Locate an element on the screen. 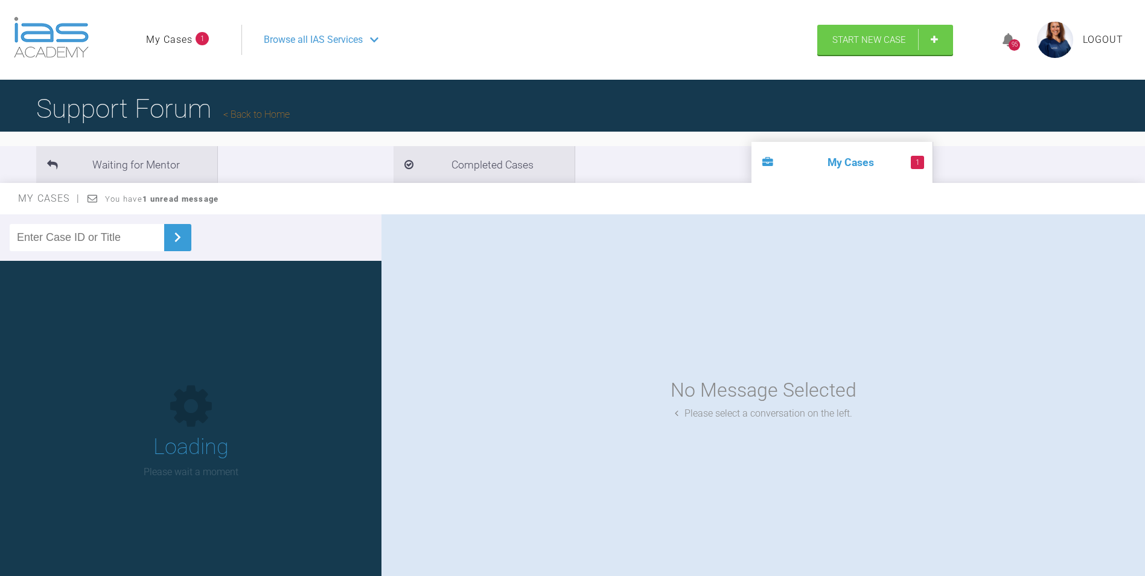 The height and width of the screenshot is (576, 1145). span: Start New Case is located at coordinates (869, 40).